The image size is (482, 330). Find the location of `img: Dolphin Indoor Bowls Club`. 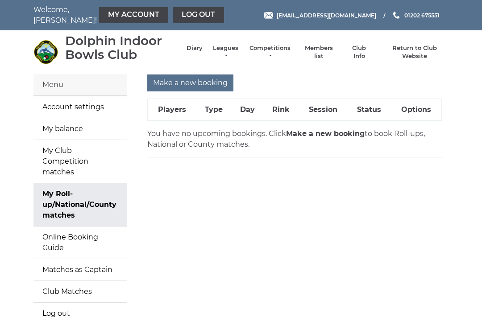

img: Dolphin Indoor Bowls Club is located at coordinates (46, 52).